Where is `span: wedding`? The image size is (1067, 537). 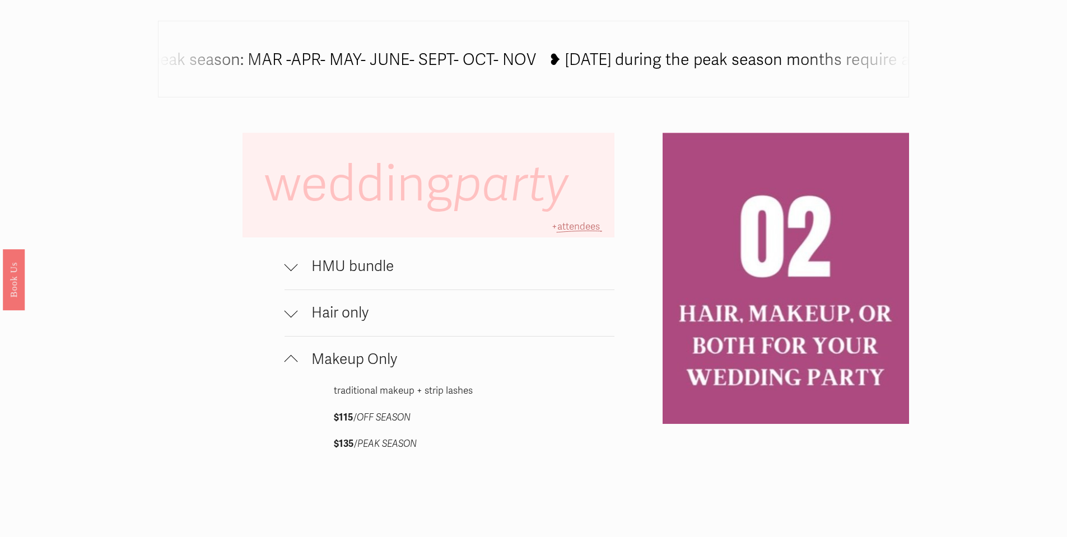
span: wedding is located at coordinates (422, 184).